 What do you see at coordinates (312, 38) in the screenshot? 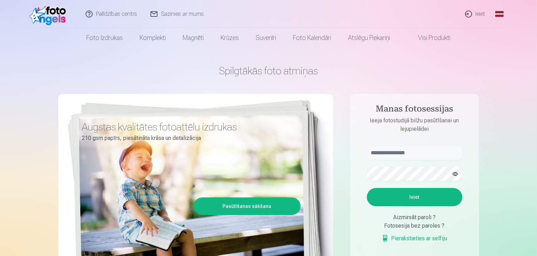
I see `a: Foto kalendāri` at bounding box center [312, 38].